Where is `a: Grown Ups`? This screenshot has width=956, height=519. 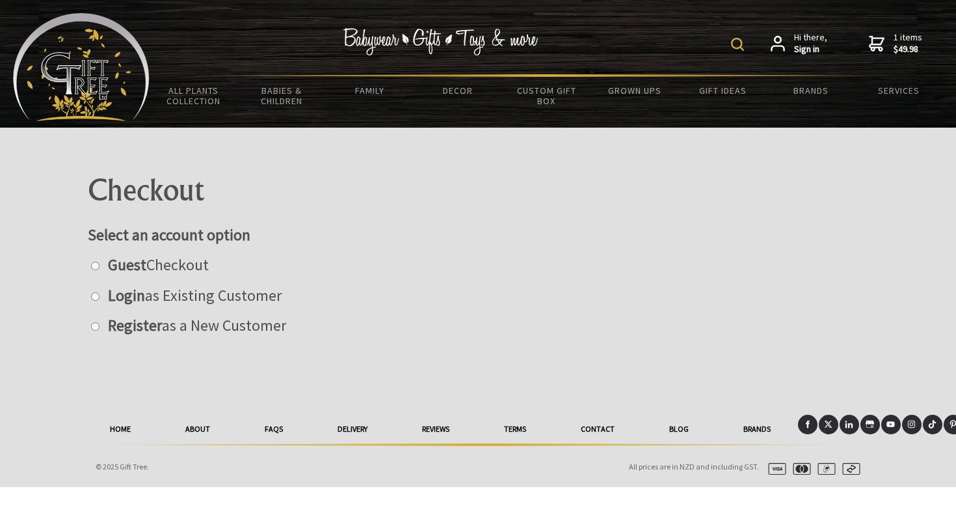 a: Grown Ups is located at coordinates (635, 90).